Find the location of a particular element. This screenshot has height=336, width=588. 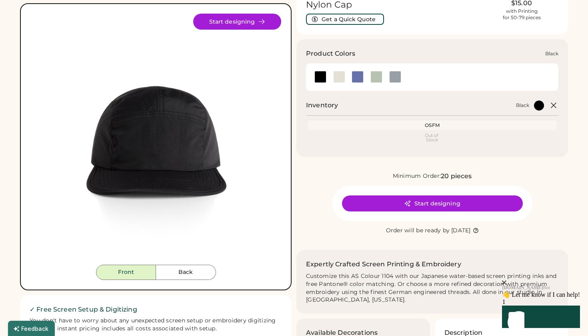

h2: ✓ Free Screen Setup & Digitizing is located at coordinates (156, 309).